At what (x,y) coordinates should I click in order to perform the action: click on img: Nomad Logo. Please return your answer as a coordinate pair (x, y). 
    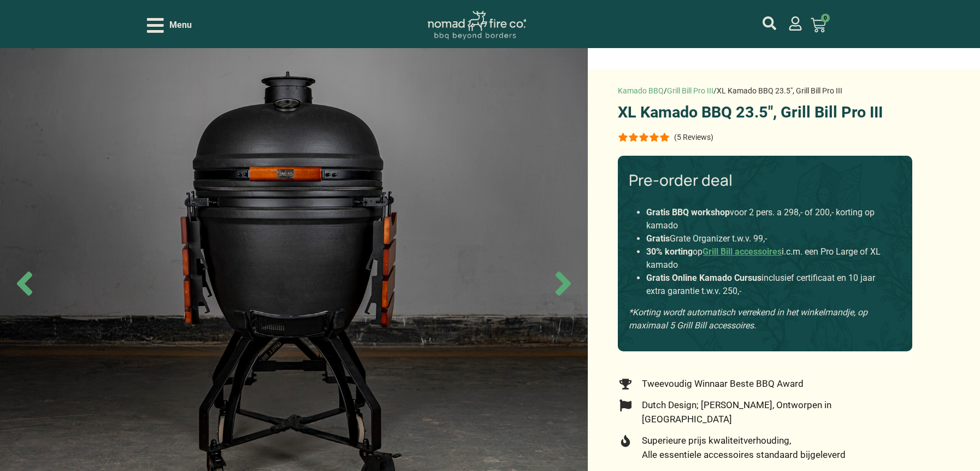
    Looking at the image, I should click on (477, 25).